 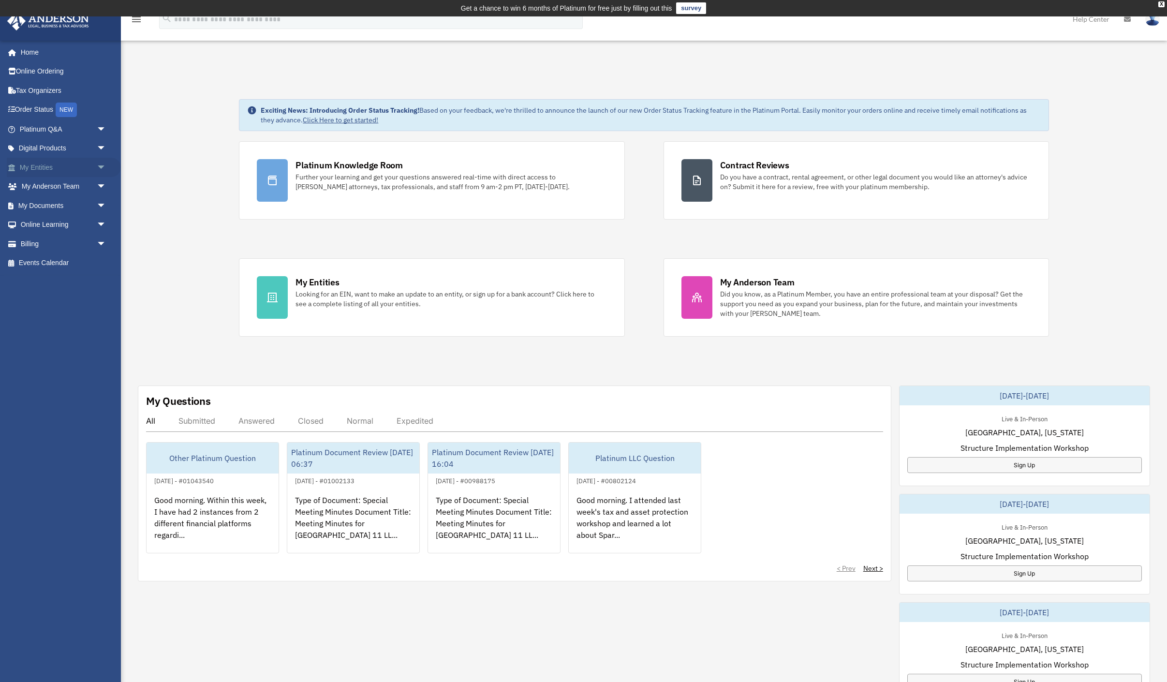 What do you see at coordinates (61, 52) in the screenshot?
I see `a: Home` at bounding box center [61, 52].